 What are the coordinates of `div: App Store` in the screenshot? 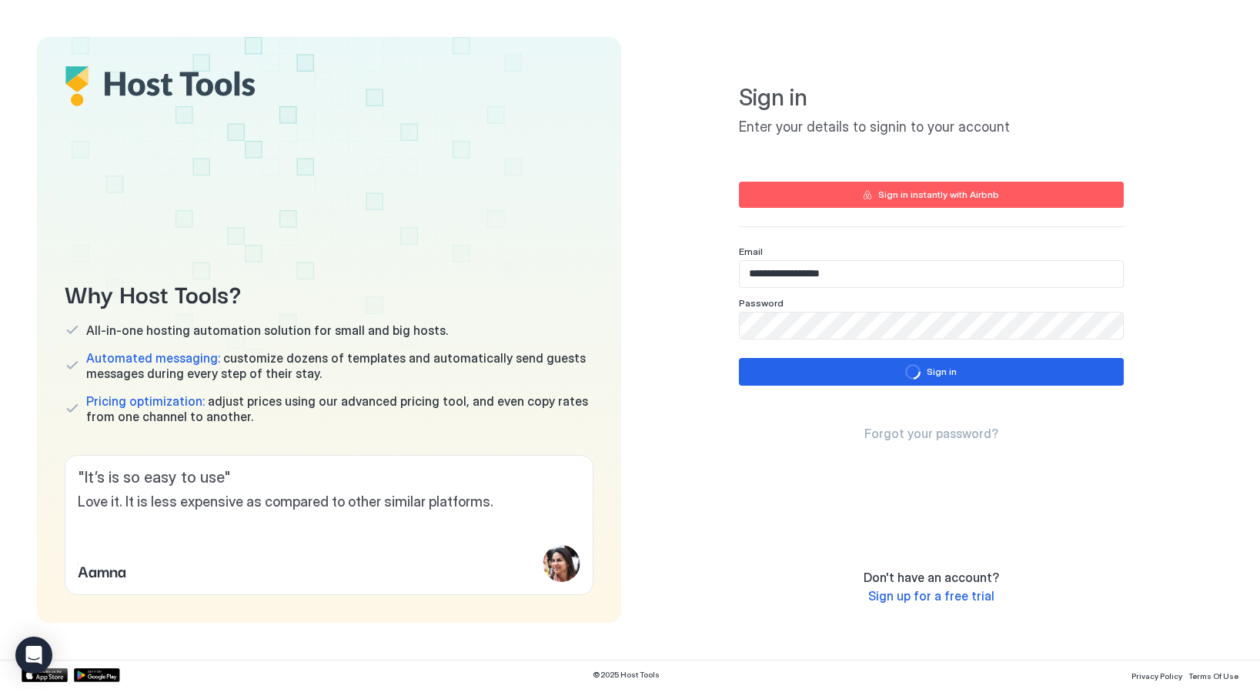 It's located at (45, 675).